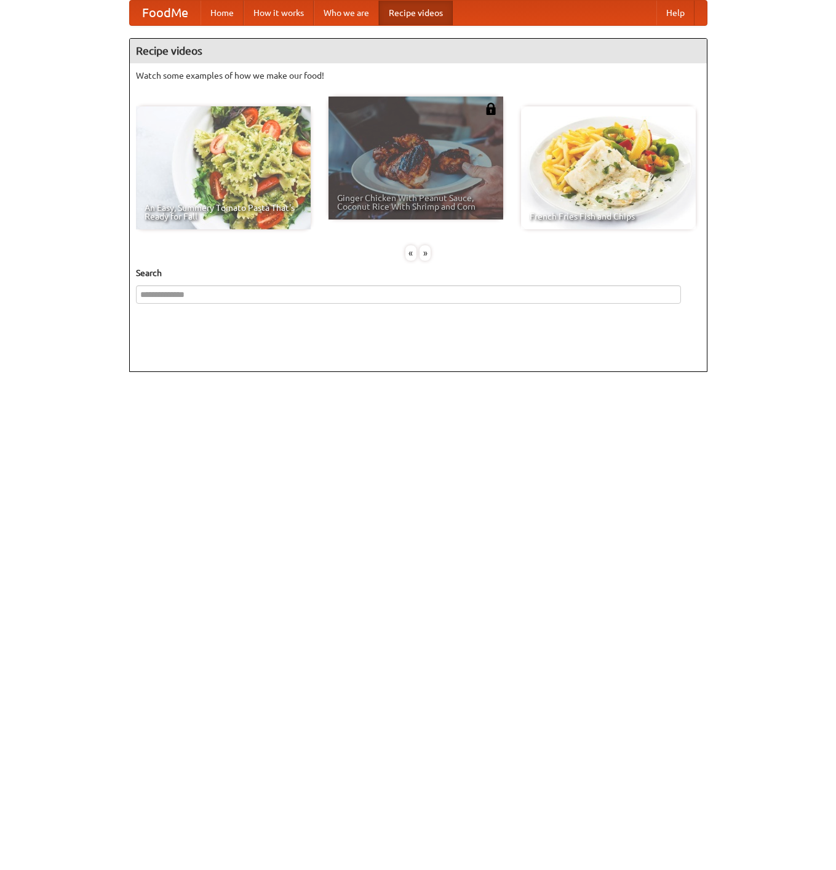  I want to click on a: Home, so click(222, 13).